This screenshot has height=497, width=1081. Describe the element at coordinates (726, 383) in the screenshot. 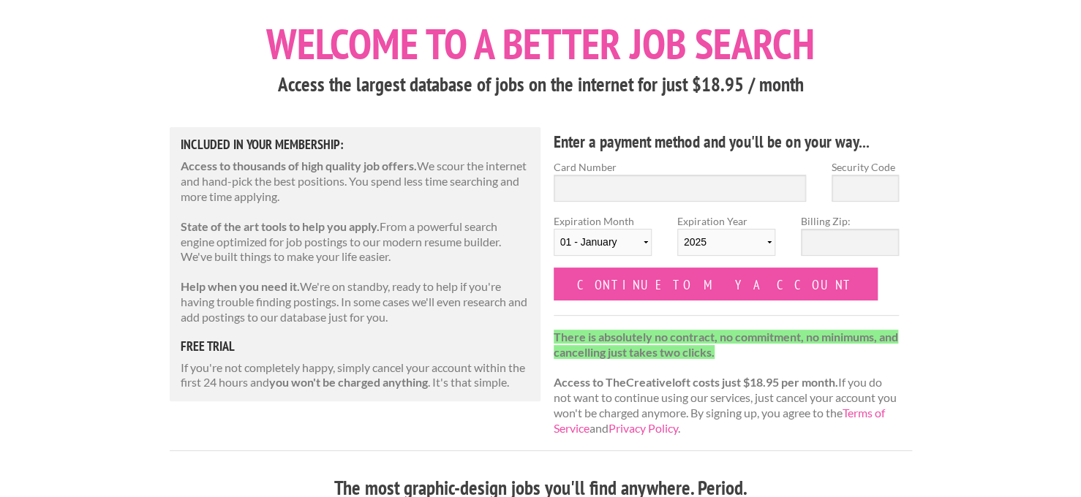

I see `p: If you do not want to continue using our services, just cancel your account you won't be charged ...` at that location.